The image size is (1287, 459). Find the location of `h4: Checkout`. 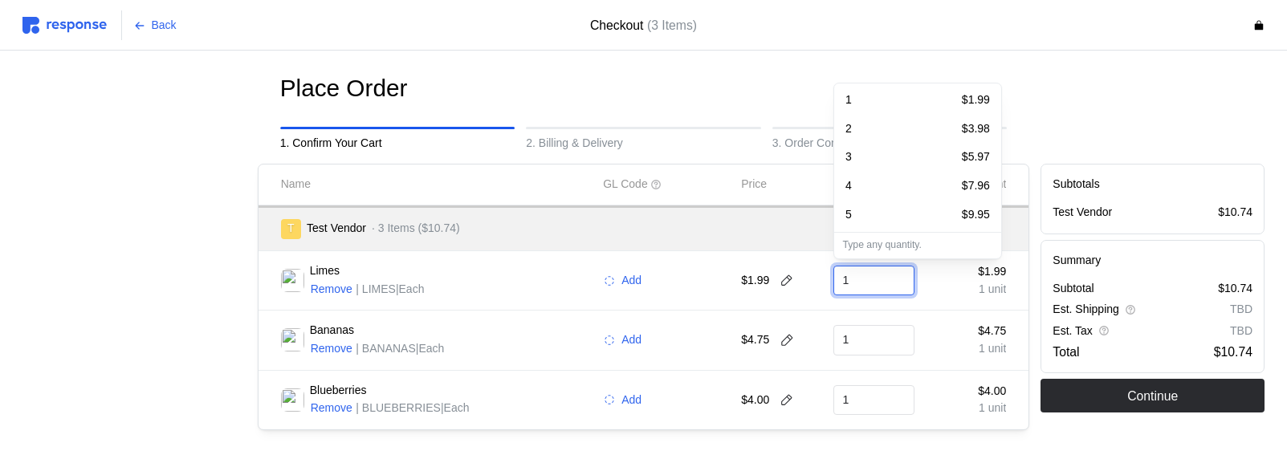

h4: Checkout is located at coordinates (643, 25).